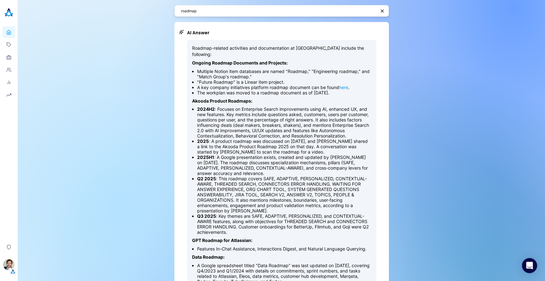  I want to click on strong: Q3 2025, so click(206, 216).